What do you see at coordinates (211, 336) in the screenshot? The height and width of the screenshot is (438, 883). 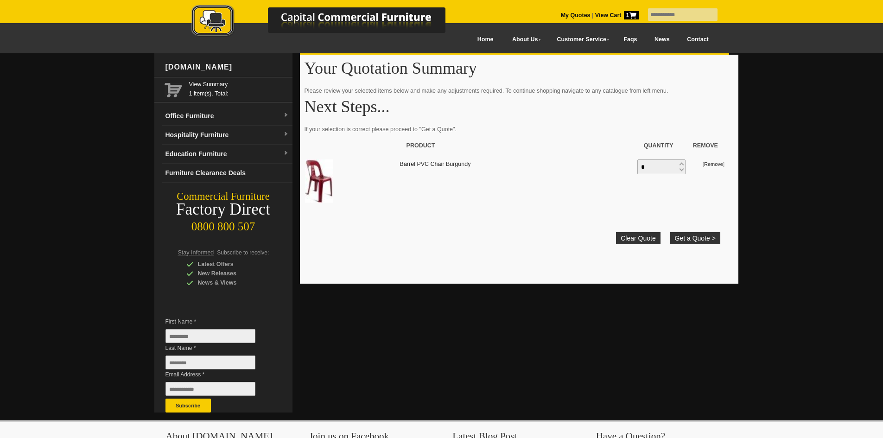 I see `input: First Name *` at bounding box center [211, 336].